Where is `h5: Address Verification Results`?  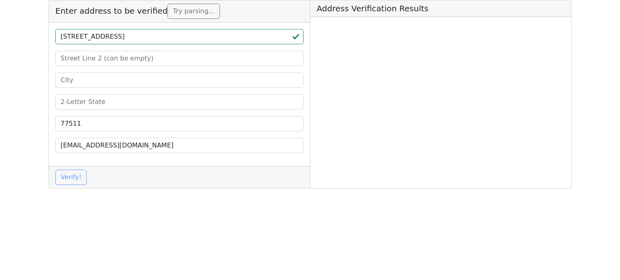
h5: Address Verification Results is located at coordinates (441, 8).